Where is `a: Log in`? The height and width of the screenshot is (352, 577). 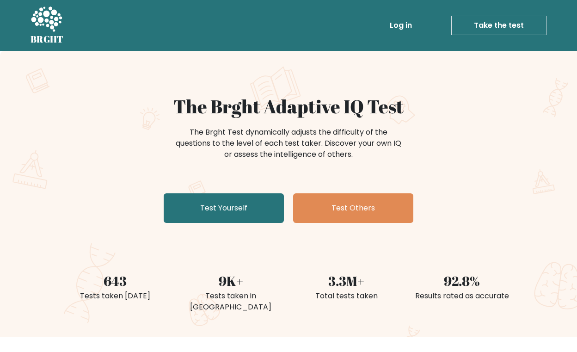
a: Log in is located at coordinates (401, 25).